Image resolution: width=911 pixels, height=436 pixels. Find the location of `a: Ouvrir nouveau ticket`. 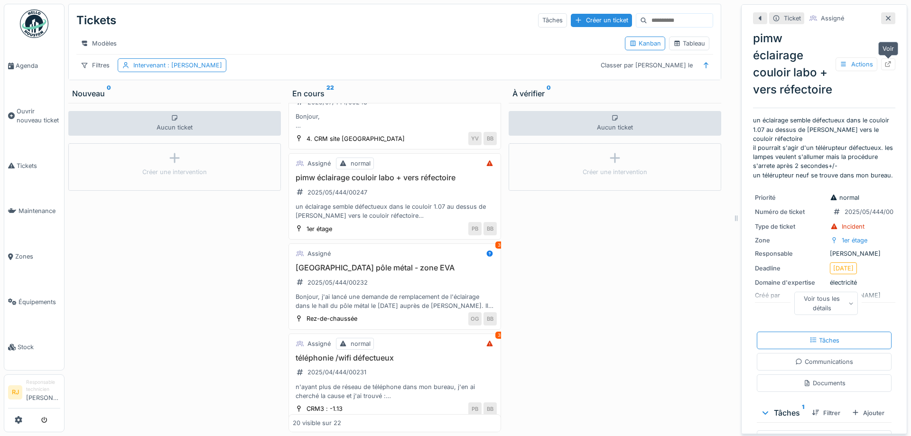

a: Ouvrir nouveau ticket is located at coordinates (34, 116).